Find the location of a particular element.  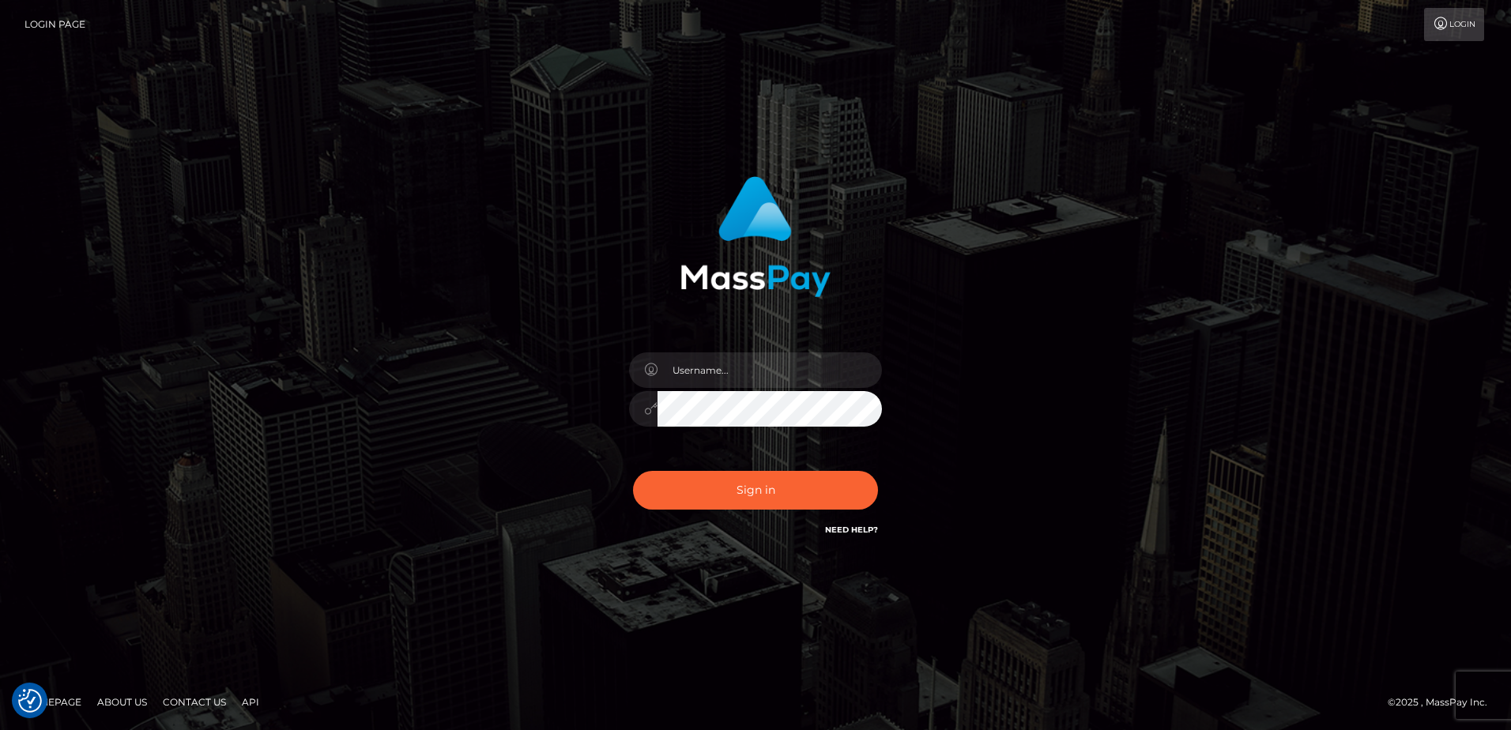

a: Login Page is located at coordinates (55, 25).